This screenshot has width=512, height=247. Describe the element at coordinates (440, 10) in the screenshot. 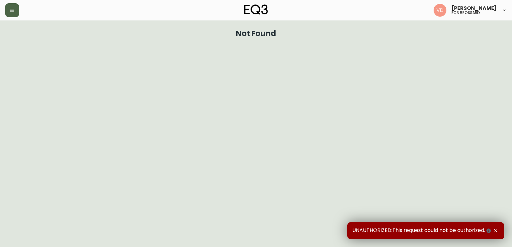

I see `img: 34cbe8de67806989076631741e6a7c6b` at that location.